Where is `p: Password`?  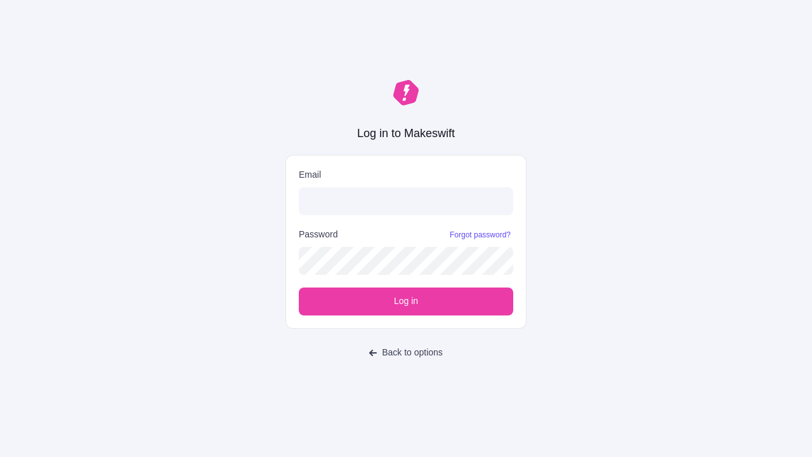 p: Password is located at coordinates (318, 235).